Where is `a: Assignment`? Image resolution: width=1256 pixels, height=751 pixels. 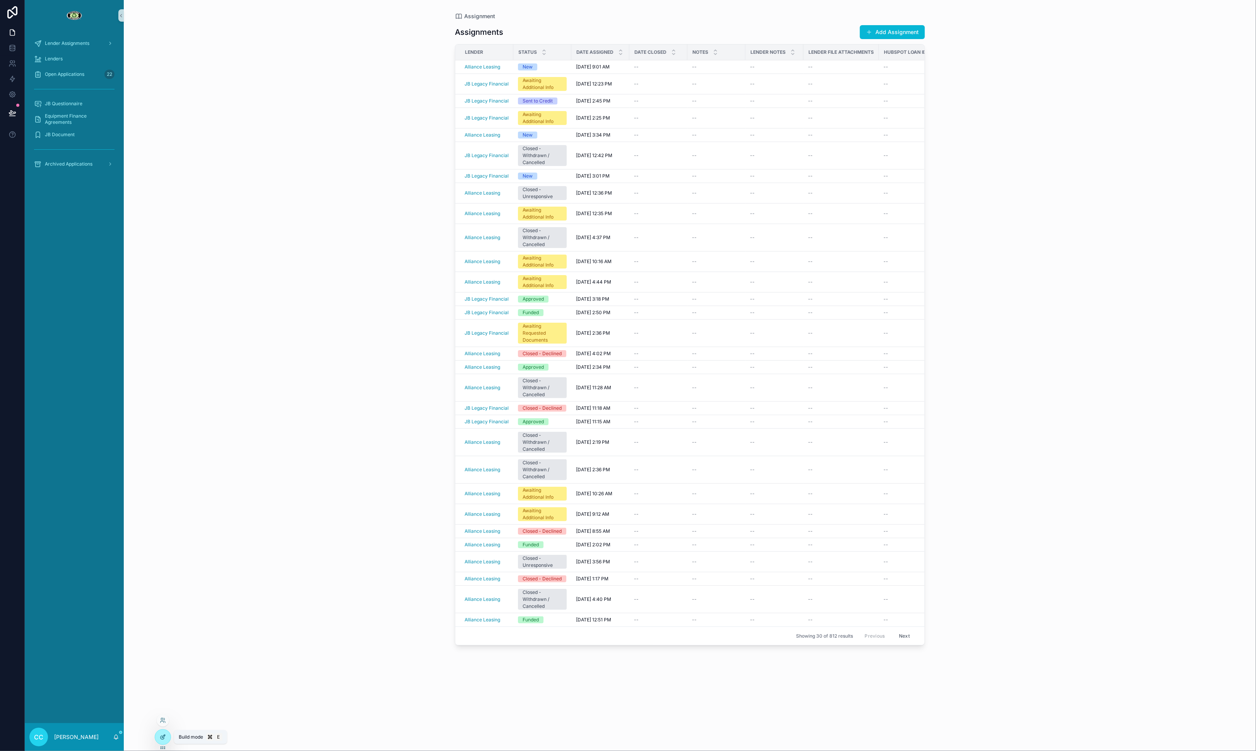
a: Assignment is located at coordinates (475, 16).